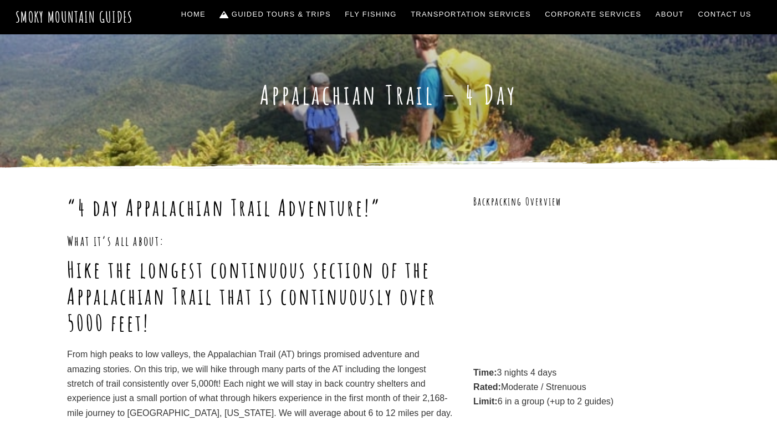 The image size is (777, 421). I want to click on strong: Rated:, so click(487, 387).